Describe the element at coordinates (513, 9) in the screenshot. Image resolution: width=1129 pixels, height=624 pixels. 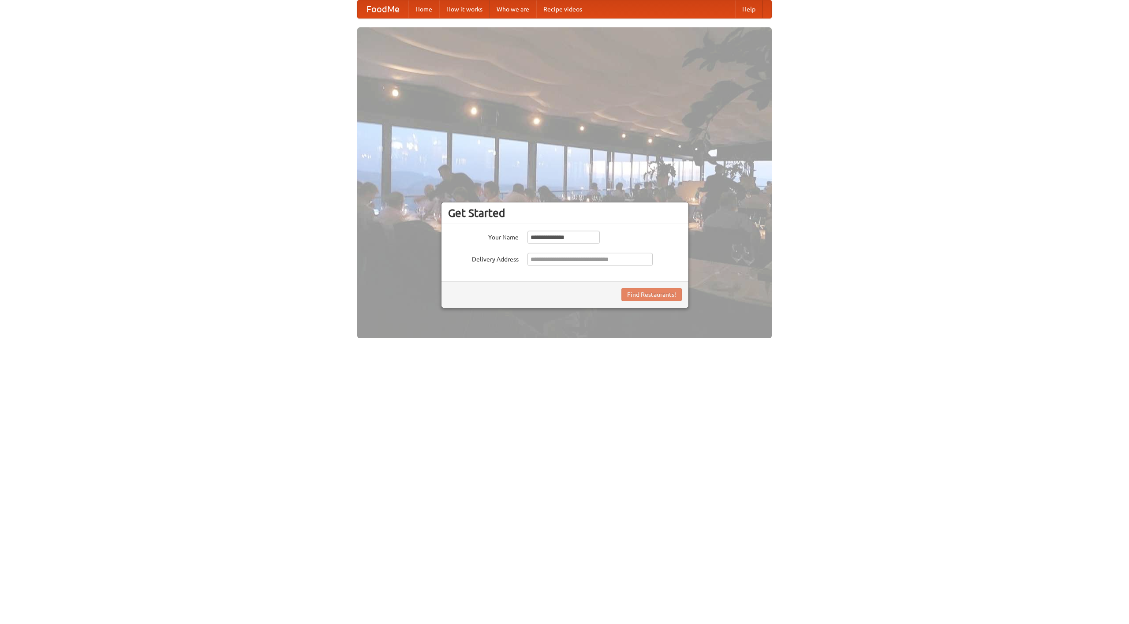
I see `a: Who we are` at that location.